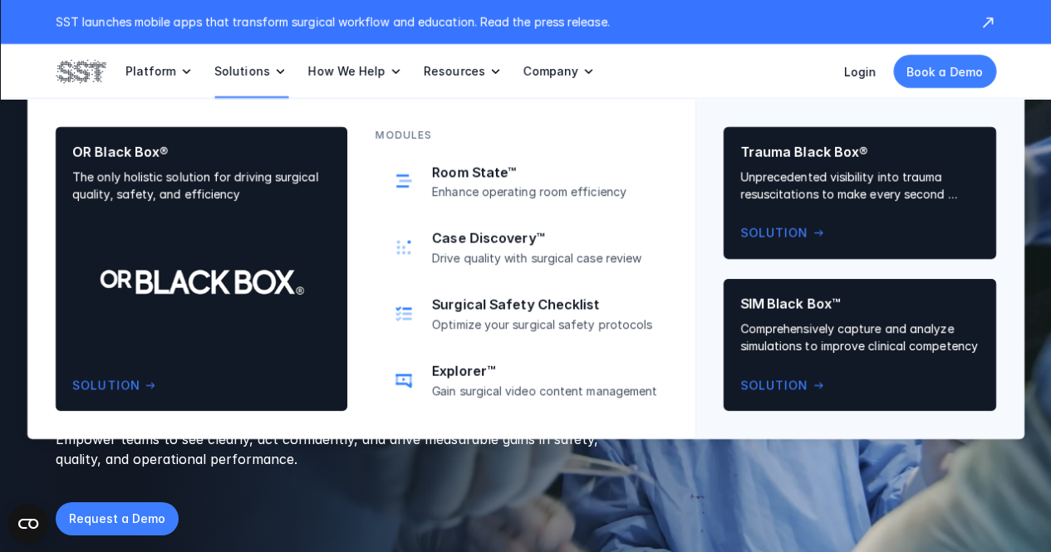 The height and width of the screenshot is (552, 1051). What do you see at coordinates (860, 71) in the screenshot?
I see `a: Login` at bounding box center [860, 71].